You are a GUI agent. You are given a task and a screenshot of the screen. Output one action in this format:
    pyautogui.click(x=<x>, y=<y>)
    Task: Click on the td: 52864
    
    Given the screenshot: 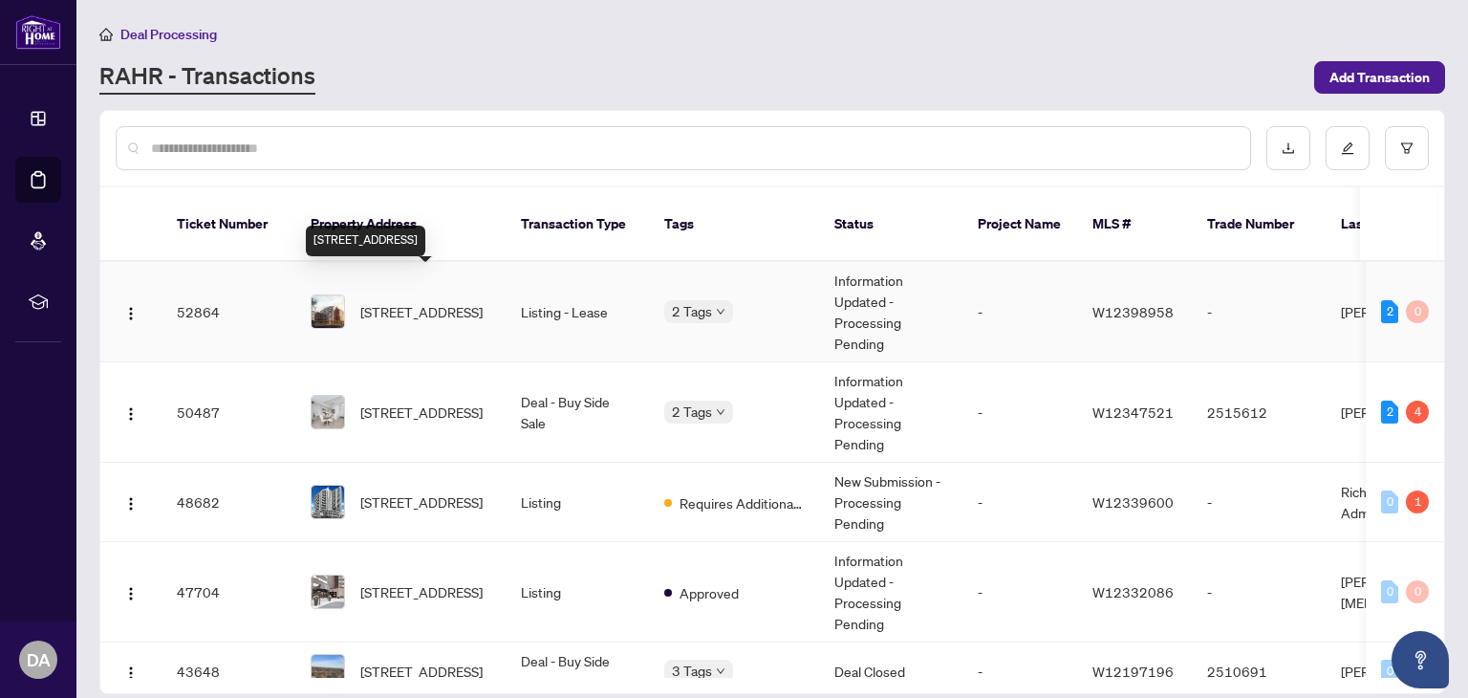 What is the action you would take?
    pyautogui.click(x=228, y=312)
    